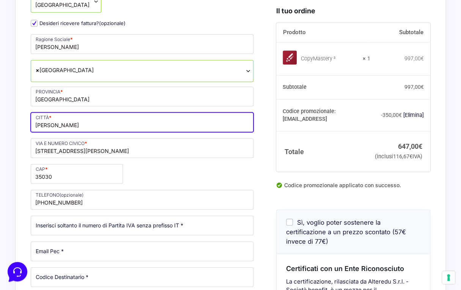 Image resolution: width=461 pixels, height=290 pixels. Describe the element at coordinates (392, 115) in the screenshot. I see `span: 350,00` at that location.